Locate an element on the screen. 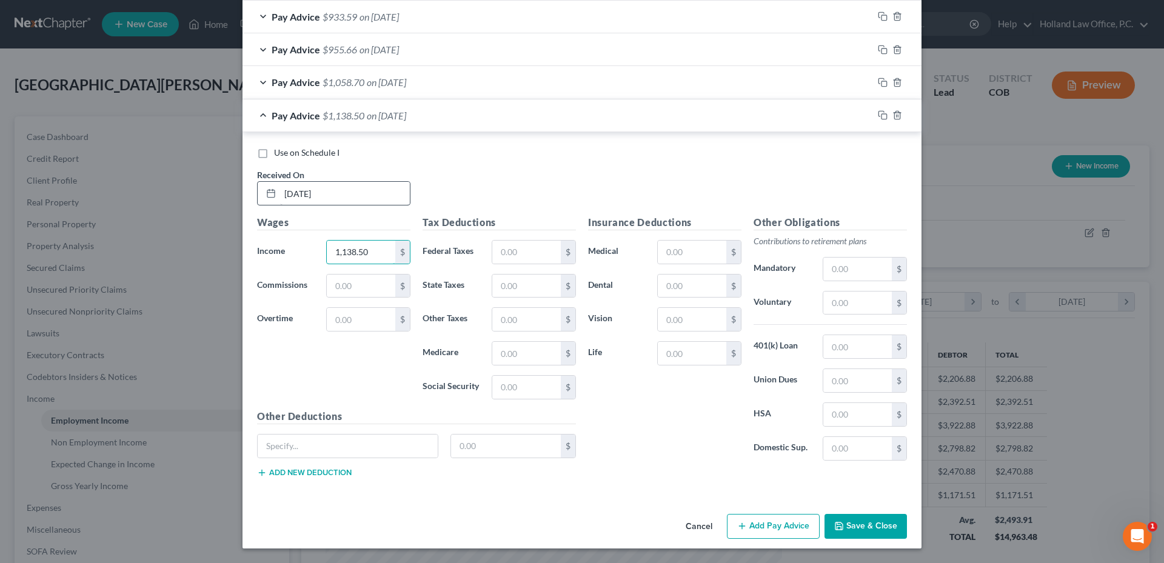 The height and width of the screenshot is (563, 1164). label: Voluntary is located at coordinates (782, 303).